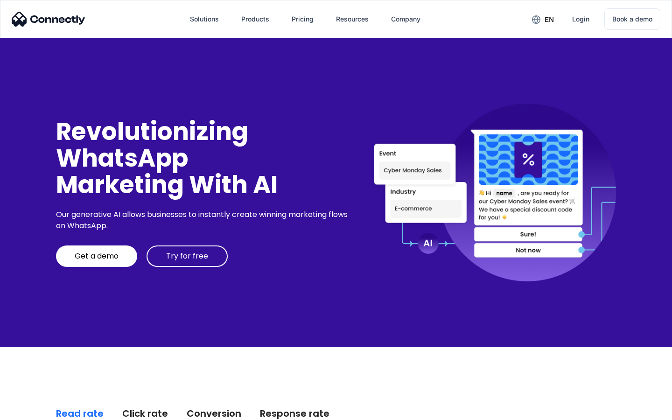 The width and height of the screenshot is (672, 420). What do you see at coordinates (632, 19) in the screenshot?
I see `a: Book a demo` at bounding box center [632, 19].